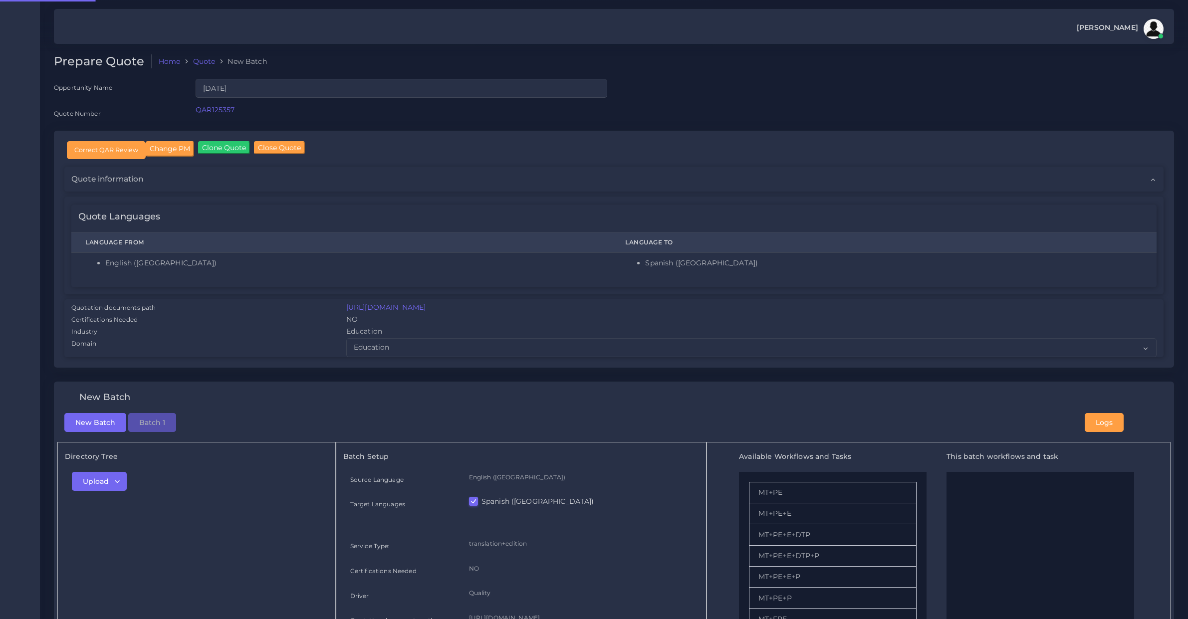 This screenshot has height=619, width=1188. I want to click on li: MT+PE, so click(833, 492).